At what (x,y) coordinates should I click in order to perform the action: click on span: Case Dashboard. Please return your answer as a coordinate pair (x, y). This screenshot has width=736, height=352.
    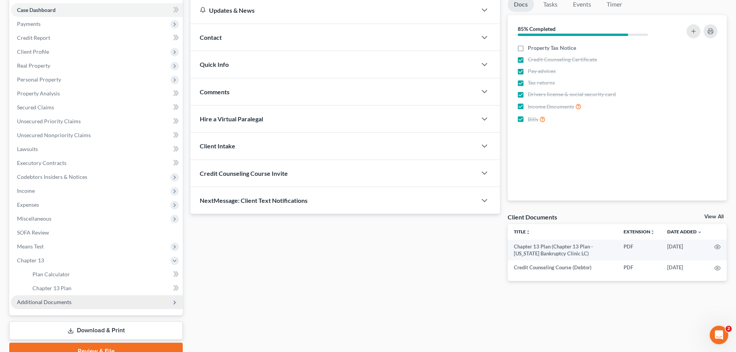
    Looking at the image, I should click on (36, 10).